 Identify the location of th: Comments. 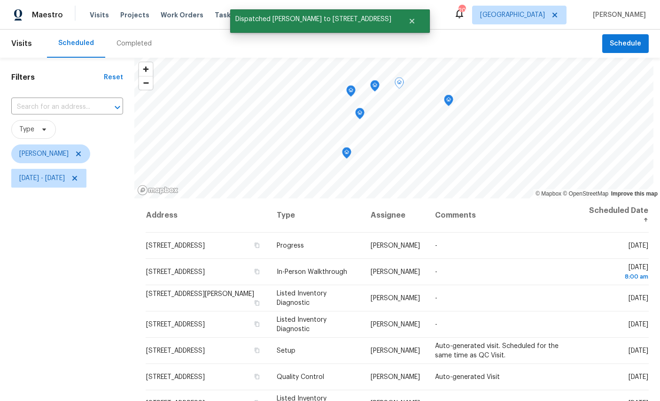
(502, 216).